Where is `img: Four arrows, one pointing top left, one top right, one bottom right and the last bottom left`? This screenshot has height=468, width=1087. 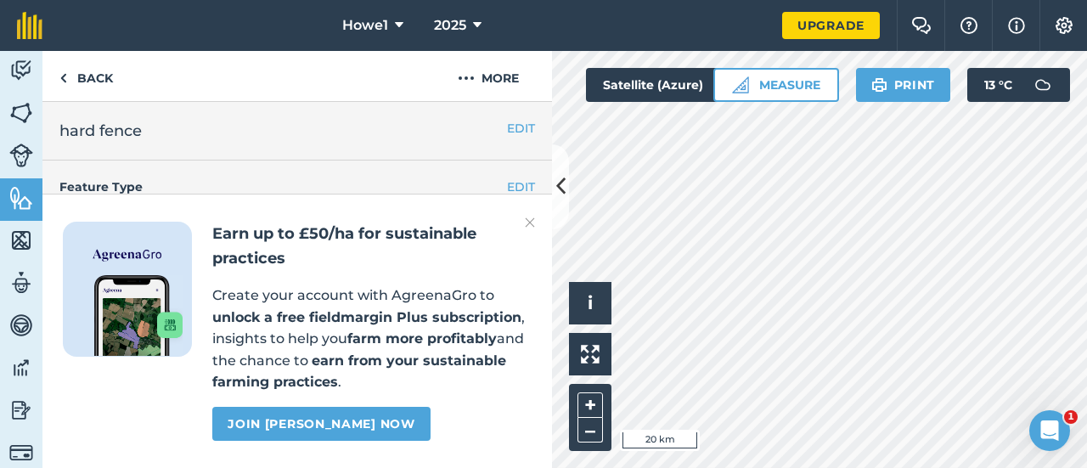
img: Four arrows, one pointing top left, one top right, one bottom right and the last bottom left is located at coordinates (590, 354).